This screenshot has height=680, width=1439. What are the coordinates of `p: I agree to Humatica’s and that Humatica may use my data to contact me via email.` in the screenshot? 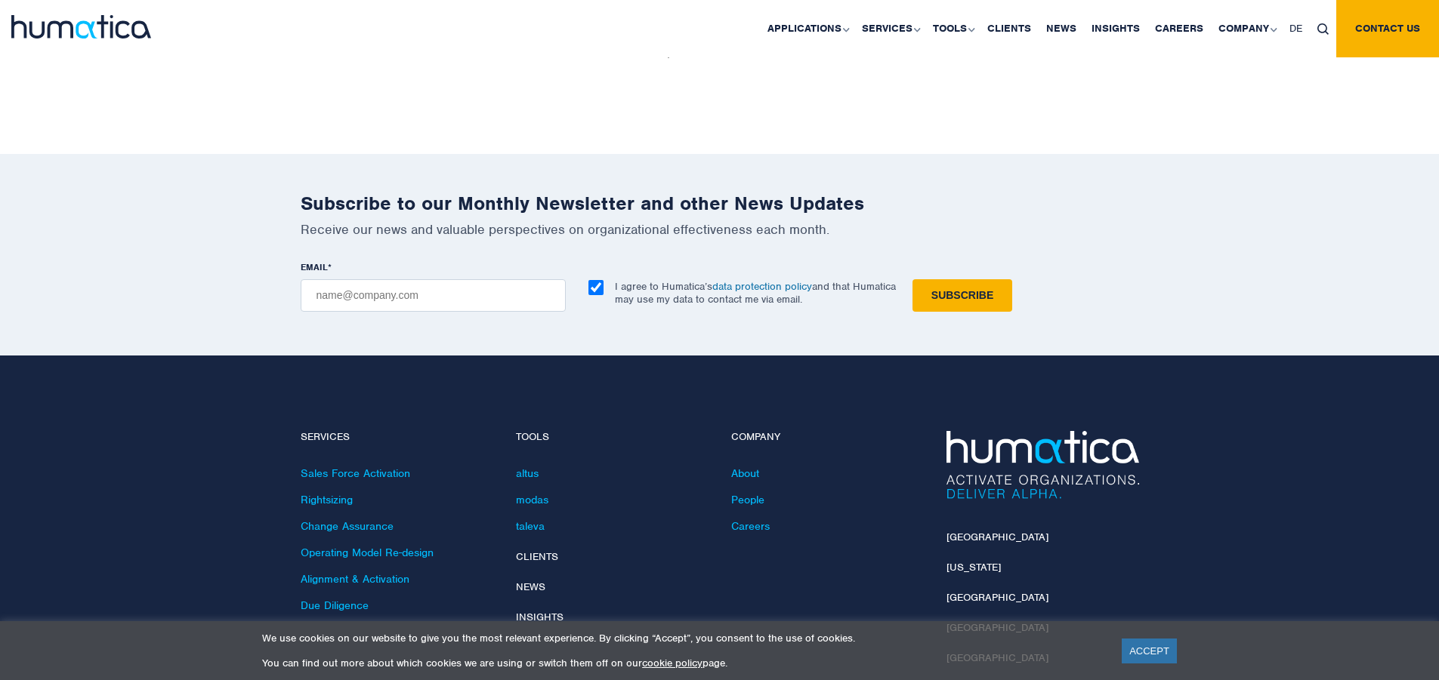 It's located at (755, 293).